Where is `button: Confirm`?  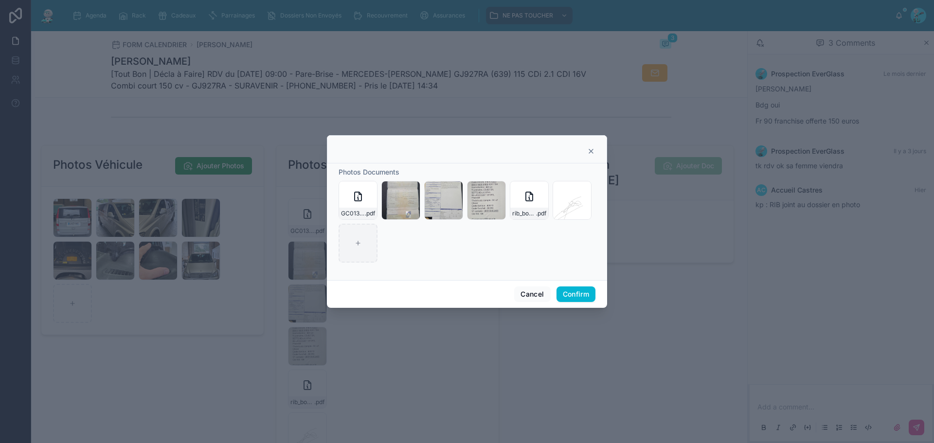
button: Confirm is located at coordinates (576, 294).